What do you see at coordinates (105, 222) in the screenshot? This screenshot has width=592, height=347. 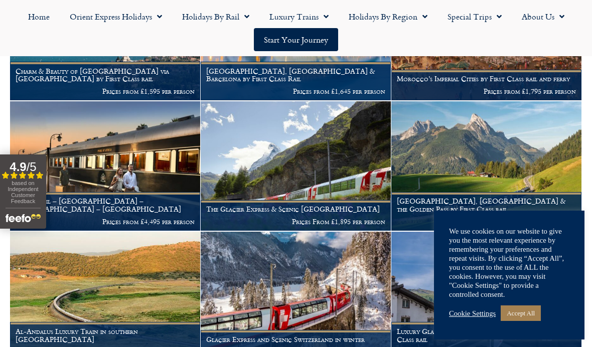 I see `p: Prices from £4,495 per person` at bounding box center [105, 222].